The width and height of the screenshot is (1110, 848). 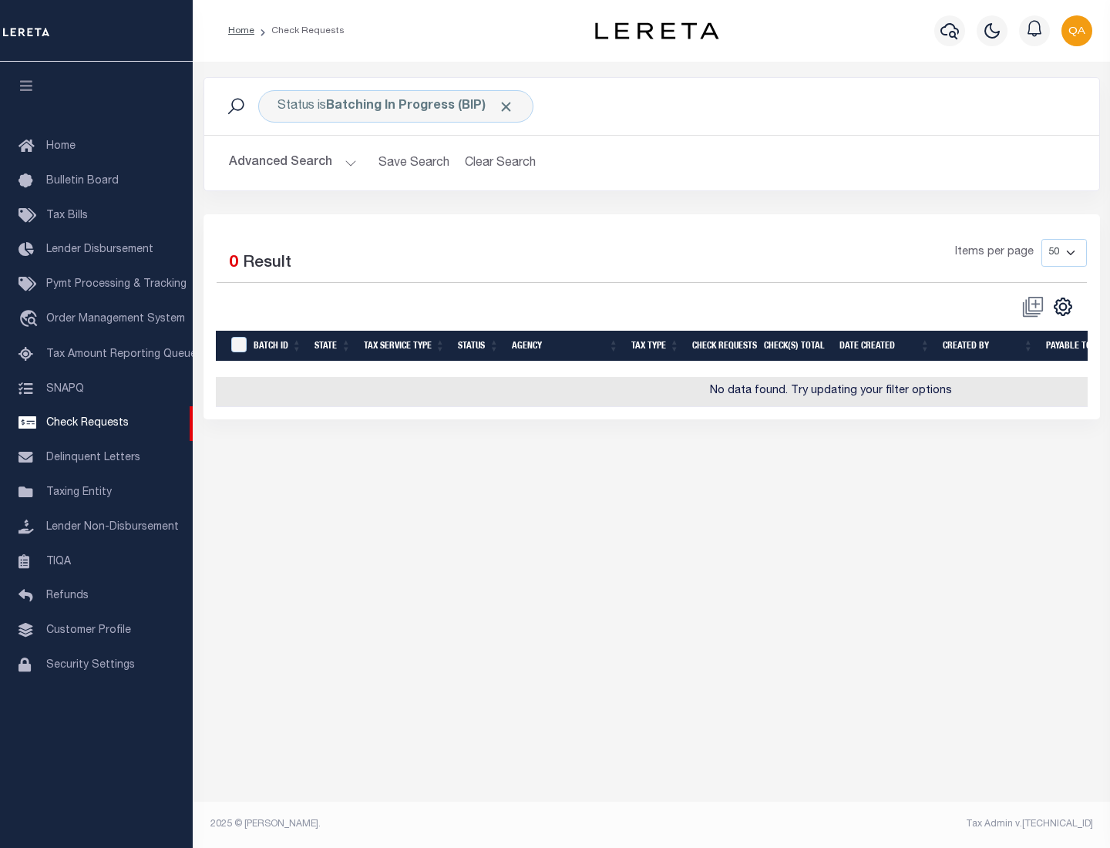 I want to click on th: Status: activate to sort column ascending, so click(x=479, y=346).